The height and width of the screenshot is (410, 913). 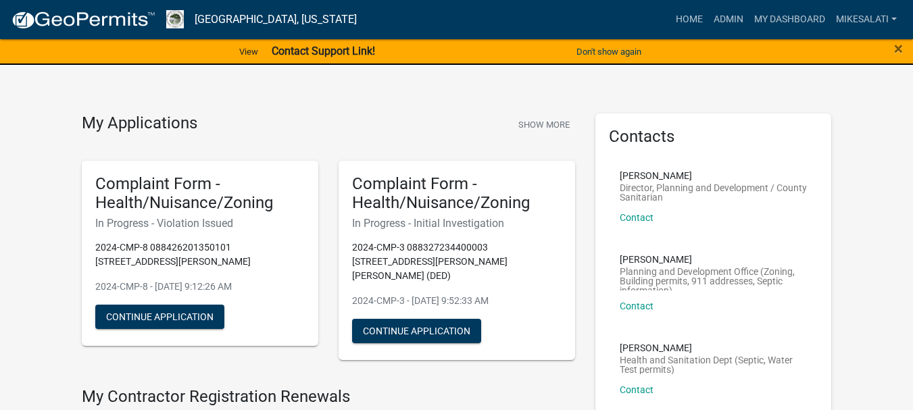 I want to click on a: Admin, so click(x=728, y=20).